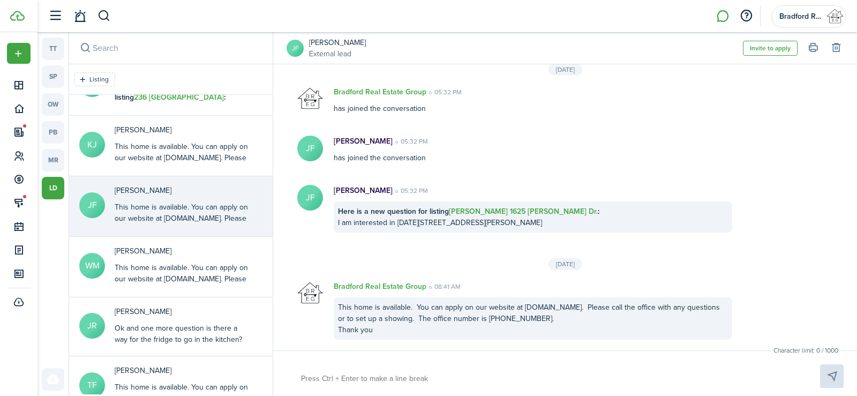 Image resolution: width=857 pixels, height=396 pixels. I want to click on a: mr, so click(53, 160).